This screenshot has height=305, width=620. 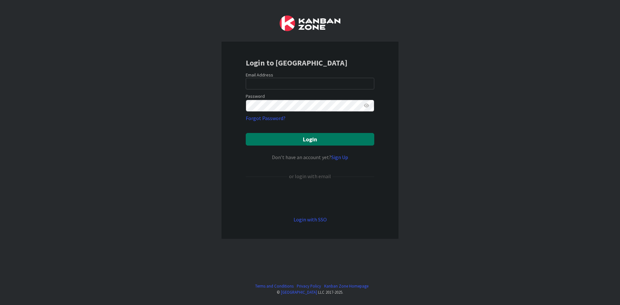 I want to click on div: © LLC 2017- 2025 ., so click(x=310, y=292).